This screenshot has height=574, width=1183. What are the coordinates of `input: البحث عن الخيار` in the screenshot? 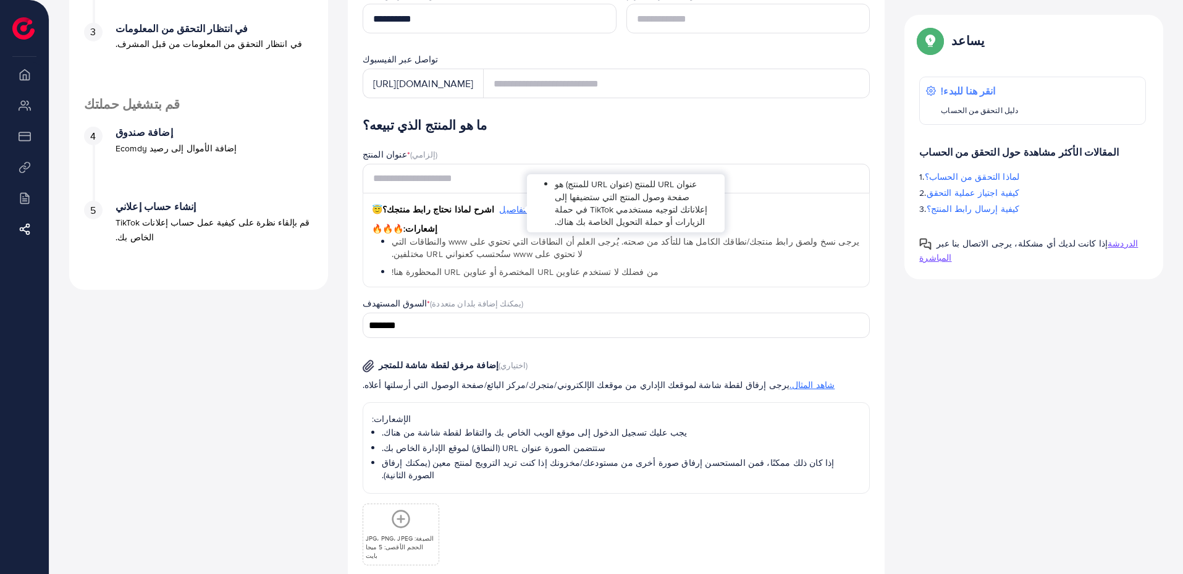 It's located at (609, 326).